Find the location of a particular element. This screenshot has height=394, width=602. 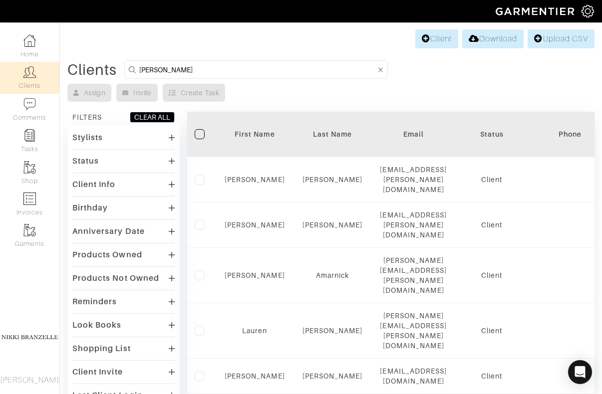

div: Shopping List is located at coordinates (101, 349).